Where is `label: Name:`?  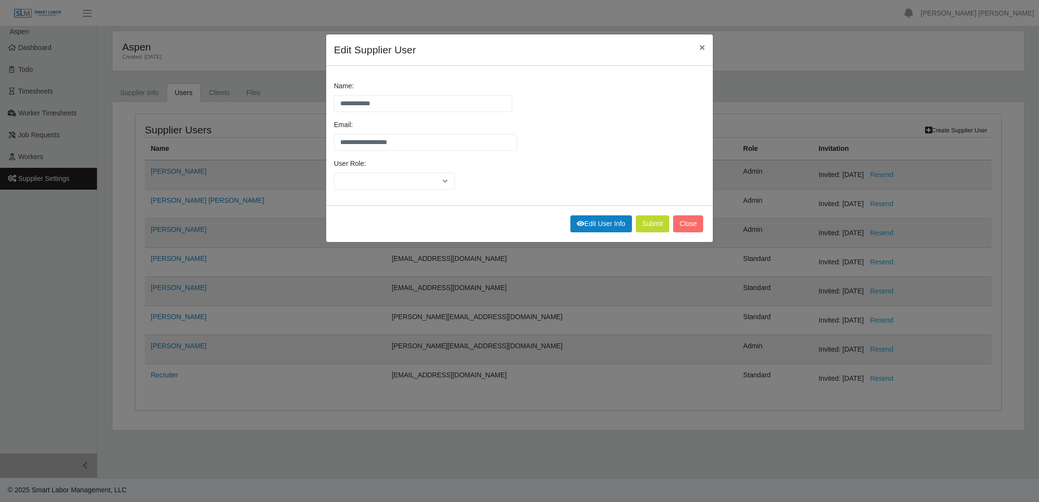 label: Name: is located at coordinates (344, 86).